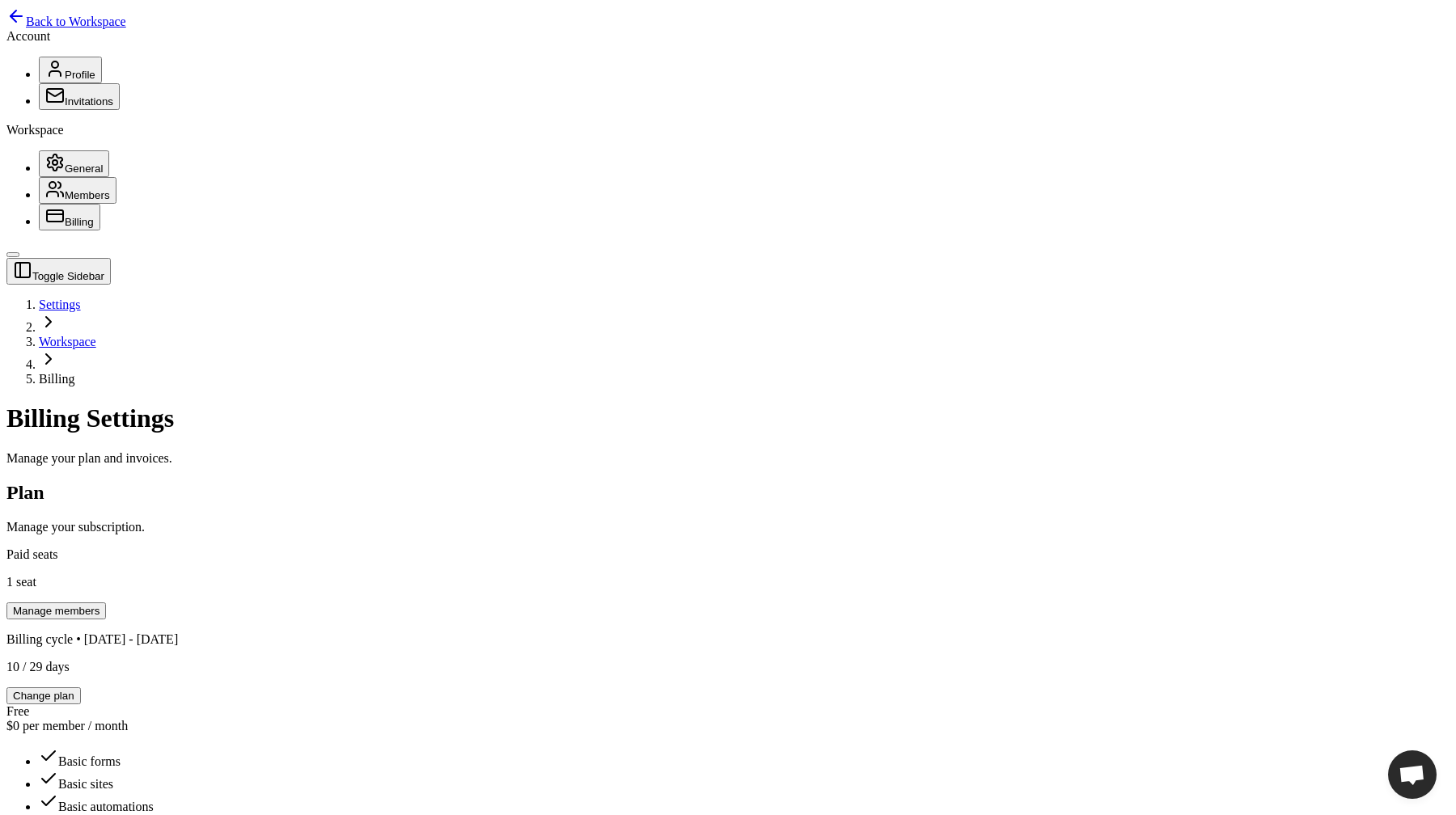  What do you see at coordinates (728, 492) in the screenshot?
I see `h2: Plan` at bounding box center [728, 492].